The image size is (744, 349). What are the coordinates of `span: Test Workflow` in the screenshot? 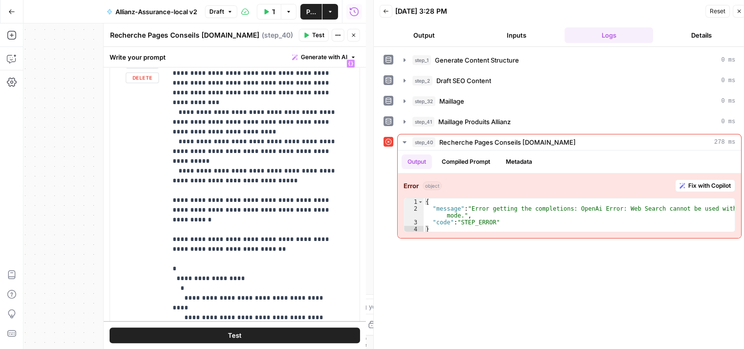 It's located at (273, 12).